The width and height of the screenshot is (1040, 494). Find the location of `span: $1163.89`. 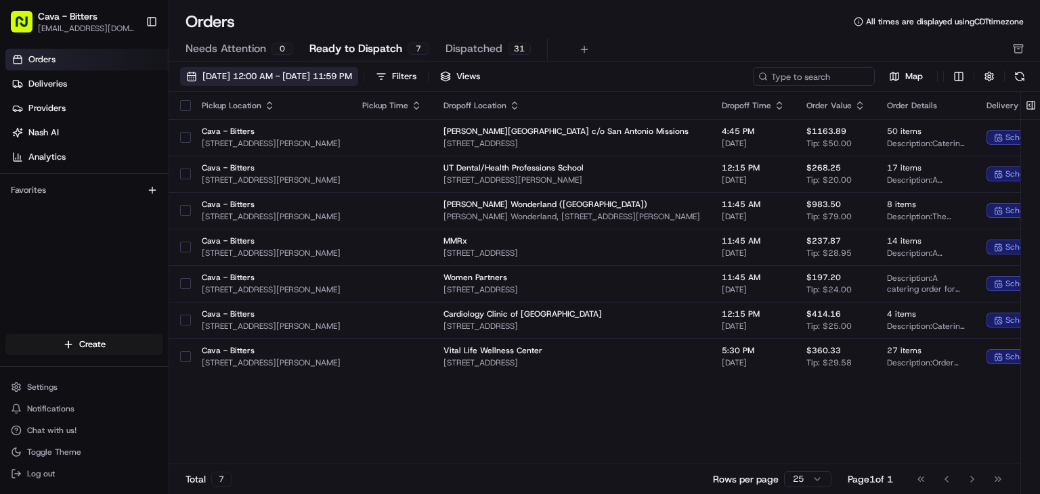

span: $1163.89 is located at coordinates (826, 131).